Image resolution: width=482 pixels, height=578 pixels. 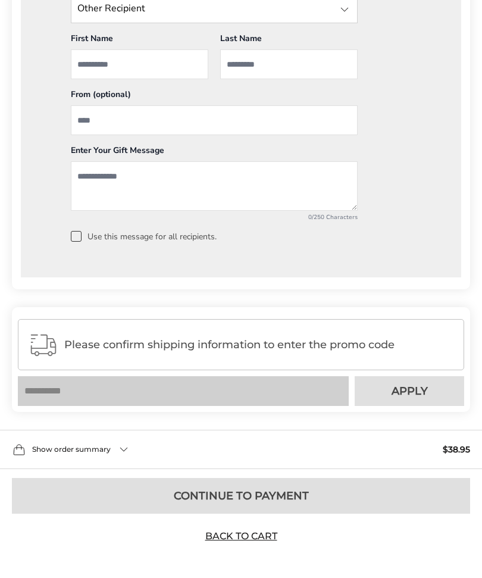 What do you see at coordinates (456, 450) in the screenshot?
I see `span: $38.95` at bounding box center [456, 450].